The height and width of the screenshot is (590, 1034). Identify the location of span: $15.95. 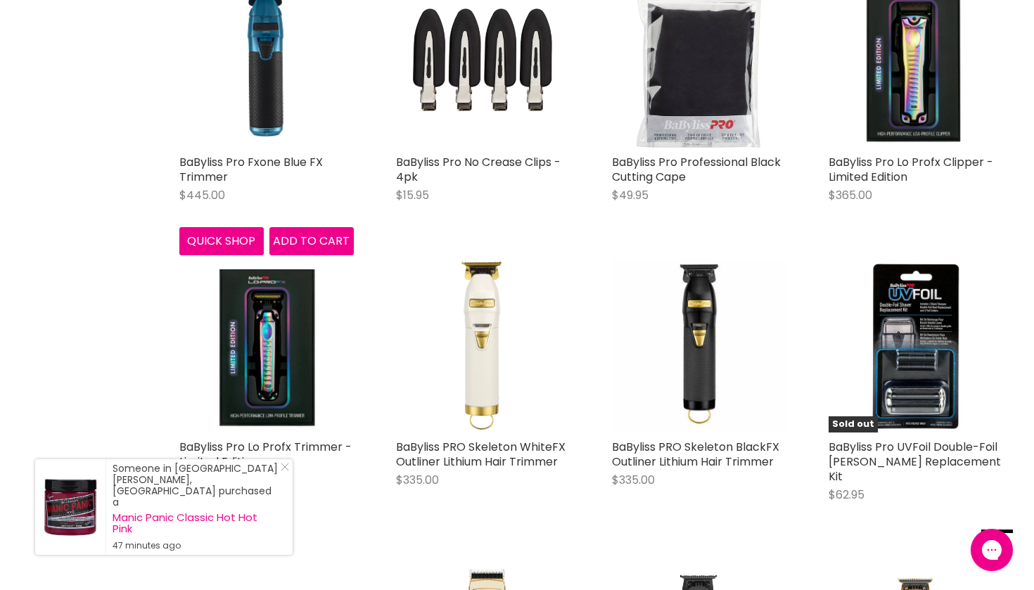
(412, 195).